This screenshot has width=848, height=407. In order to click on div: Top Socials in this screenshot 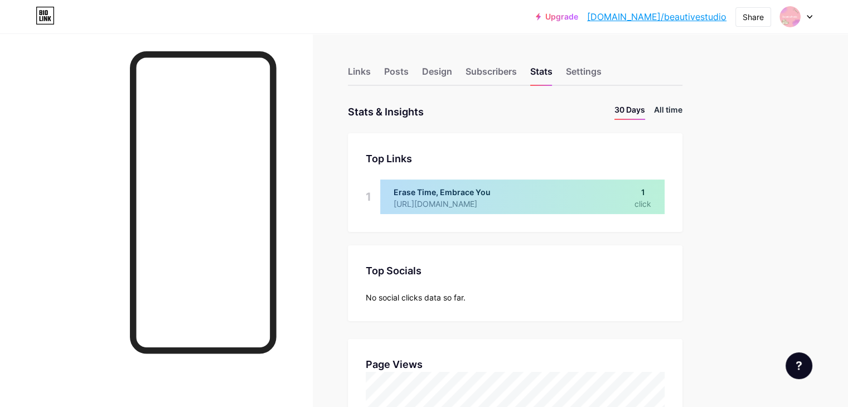, I will do `click(515, 270)`.